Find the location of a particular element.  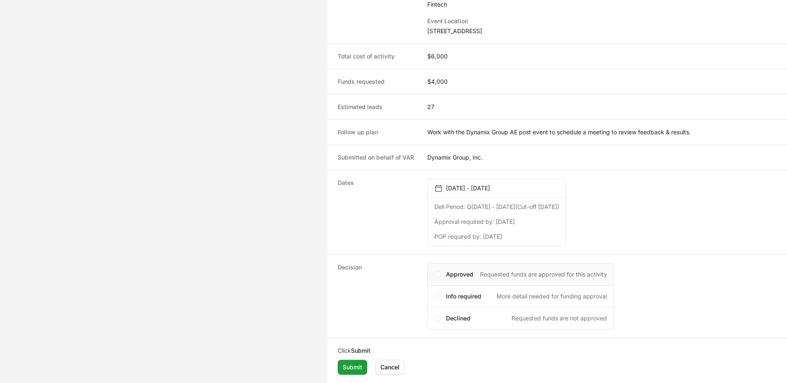

span: Approved is located at coordinates (460, 275).